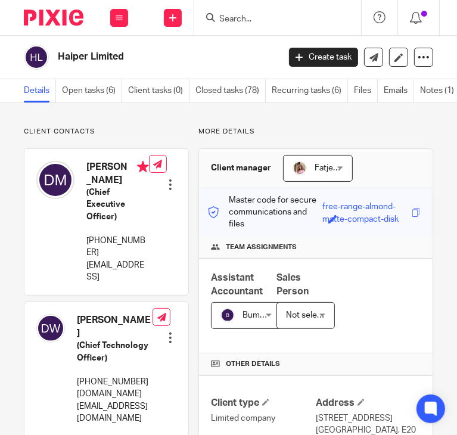  Describe the element at coordinates (271, 20) in the screenshot. I see `input: Search` at that location.